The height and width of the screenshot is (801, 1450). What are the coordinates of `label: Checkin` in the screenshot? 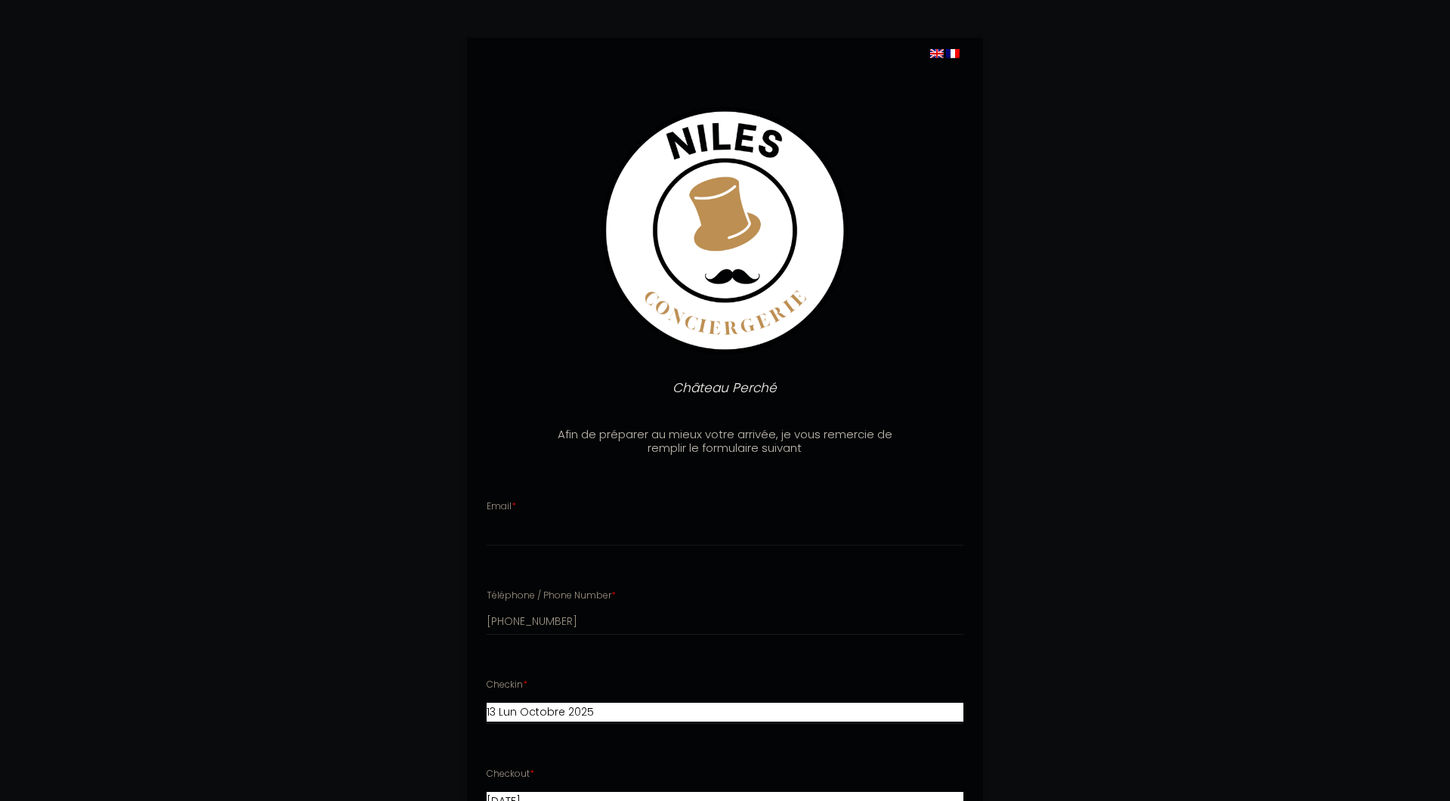 It's located at (507, 685).